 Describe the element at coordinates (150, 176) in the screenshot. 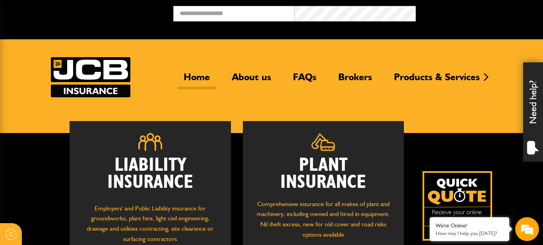

I see `h2: Liability Insurance` at that location.